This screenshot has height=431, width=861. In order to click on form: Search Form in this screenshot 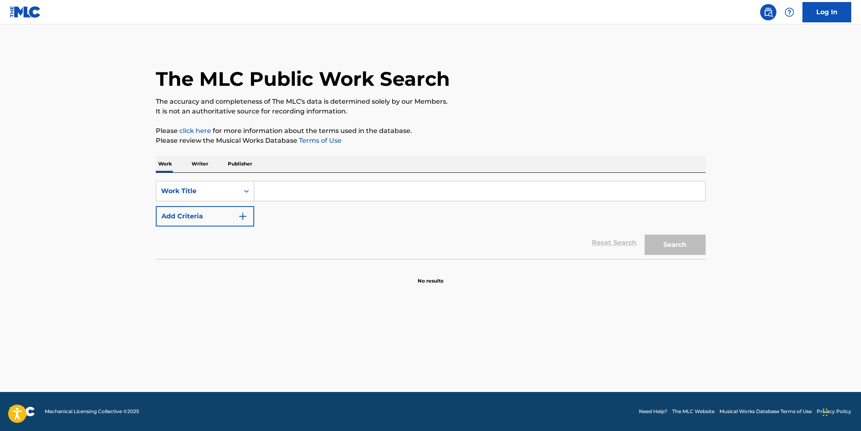, I will do `click(431, 220)`.